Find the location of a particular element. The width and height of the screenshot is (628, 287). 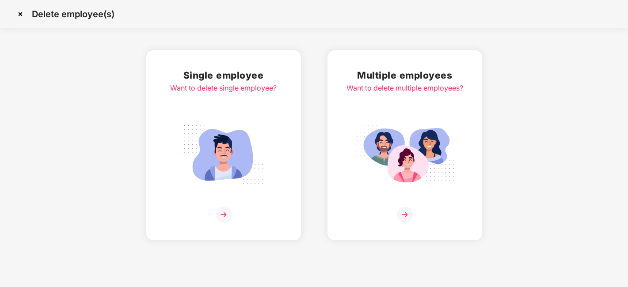

h2: Single employee is located at coordinates (223, 75).